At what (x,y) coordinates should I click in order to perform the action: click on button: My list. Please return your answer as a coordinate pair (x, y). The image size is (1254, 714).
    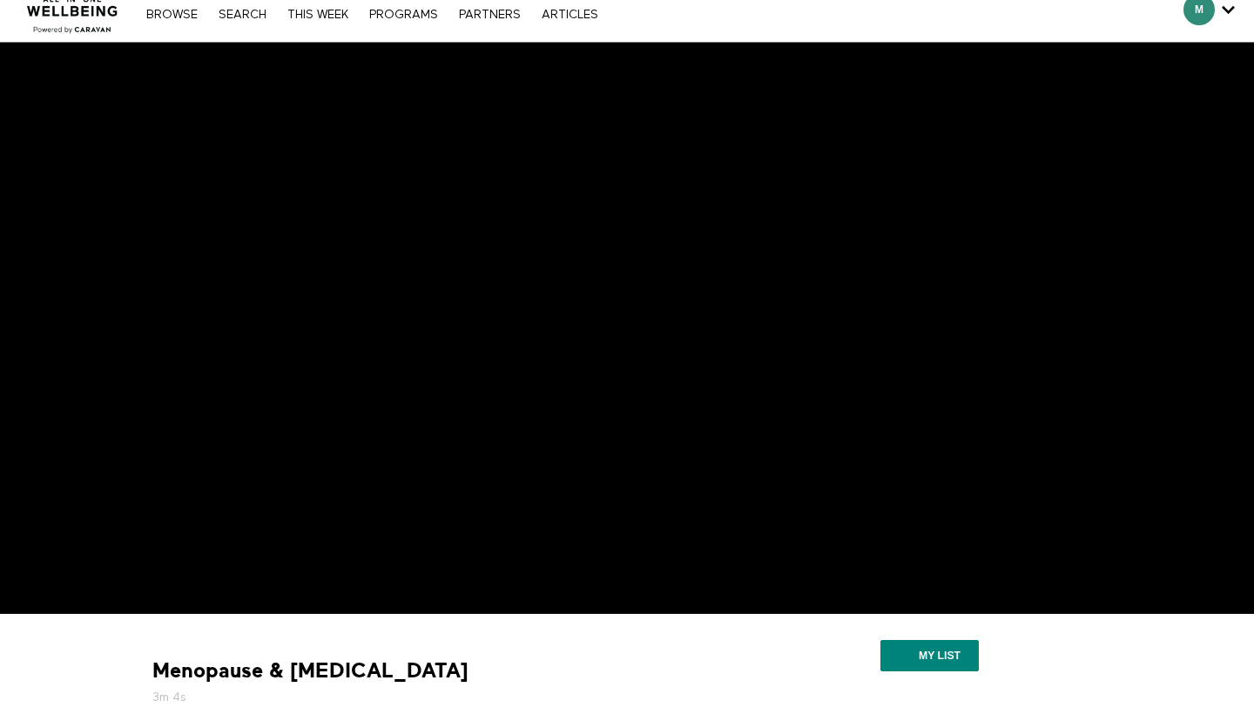
    Looking at the image, I should click on (929, 656).